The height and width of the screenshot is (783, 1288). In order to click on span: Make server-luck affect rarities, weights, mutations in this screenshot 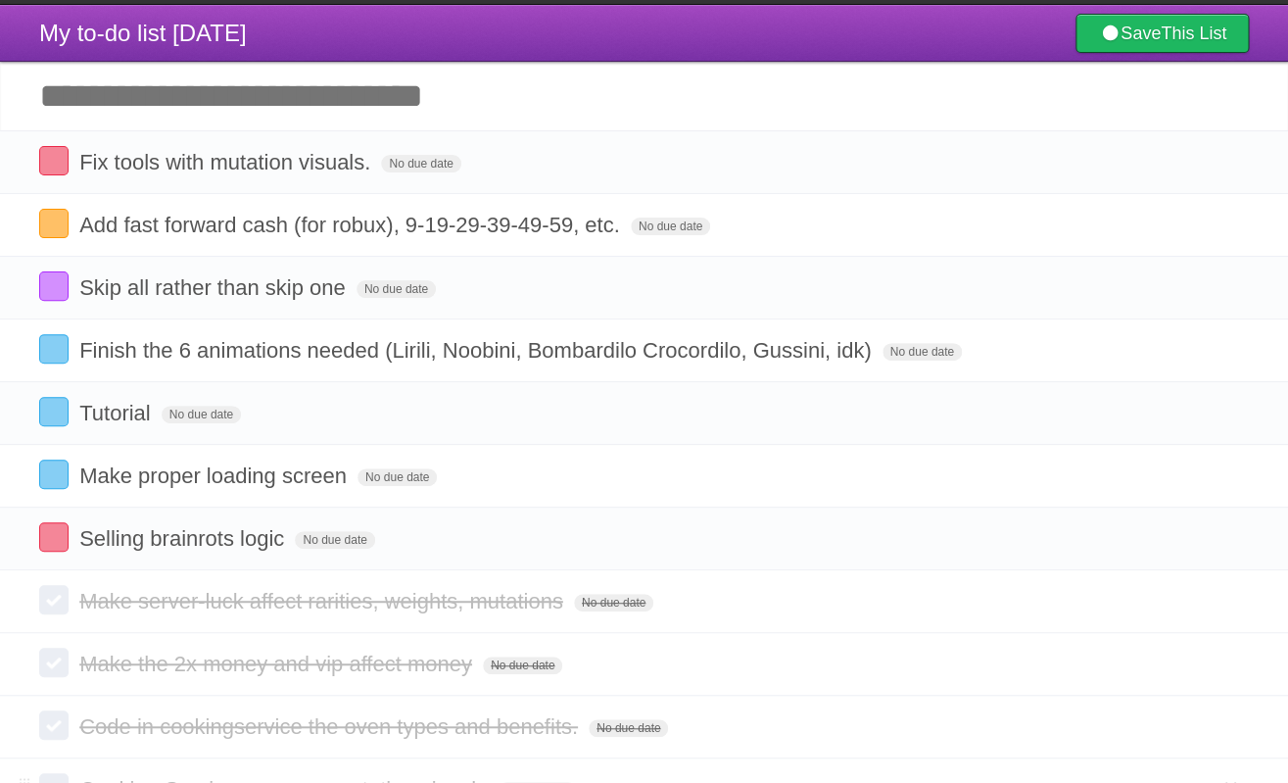, I will do `click(323, 601)`.